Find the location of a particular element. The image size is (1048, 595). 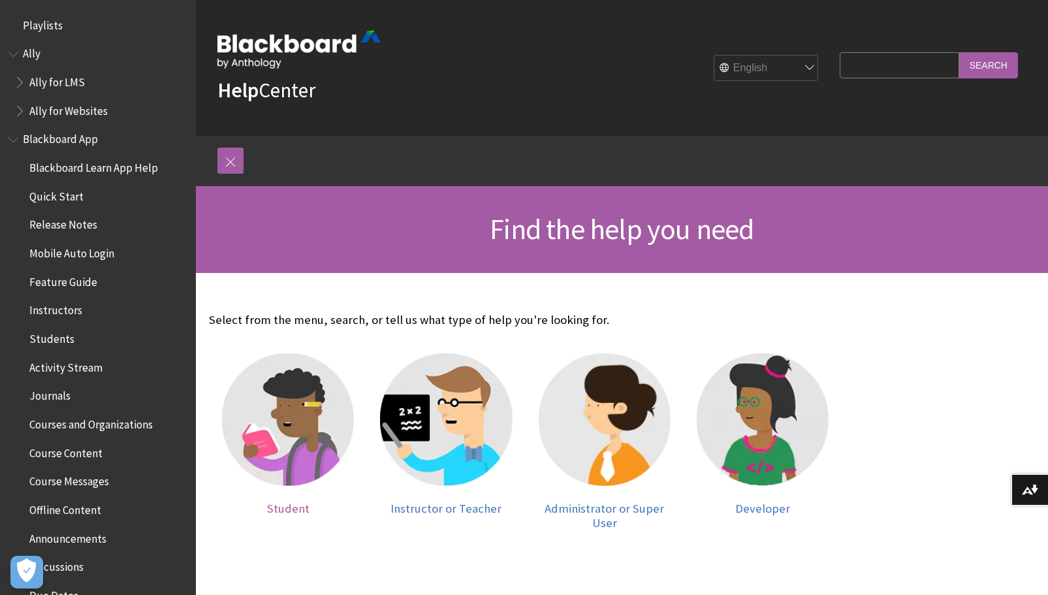

span: Administrator or Super User is located at coordinates (604, 515).